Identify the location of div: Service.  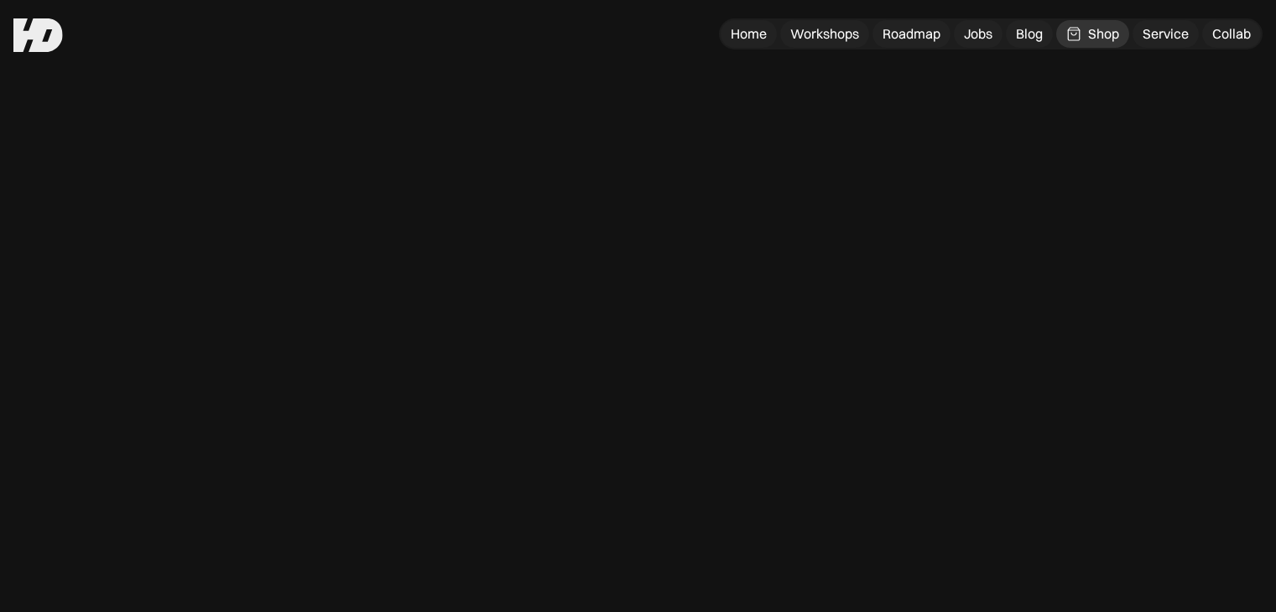
(1165, 34).